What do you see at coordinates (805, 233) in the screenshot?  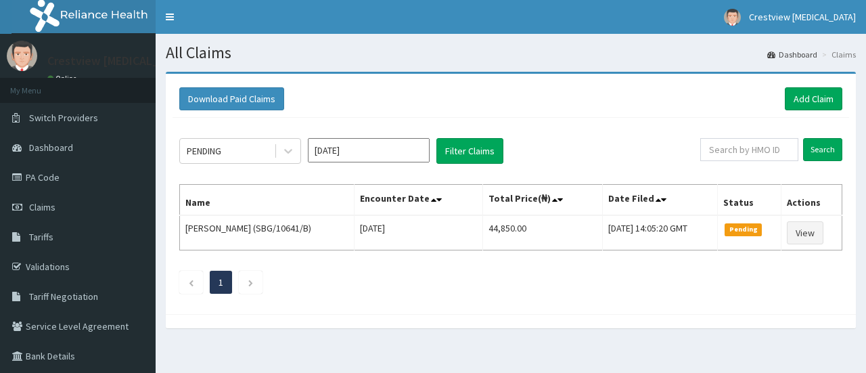 I see `a: View` at bounding box center [805, 233].